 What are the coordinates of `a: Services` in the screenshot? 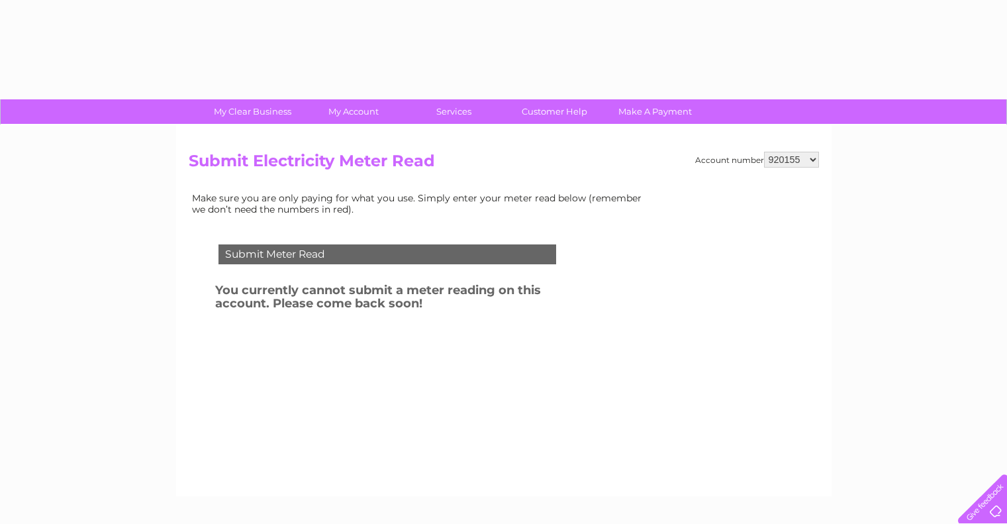 It's located at (453, 111).